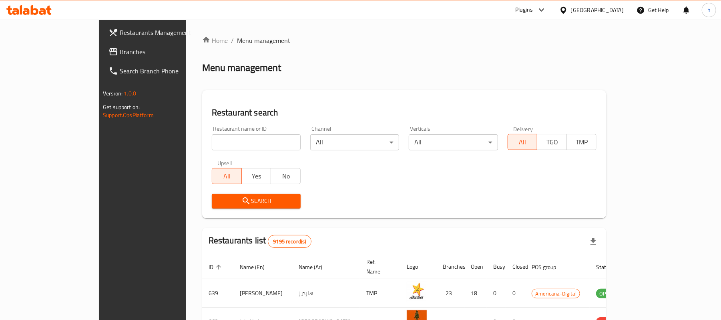 This screenshot has width=721, height=320. Describe the element at coordinates (516, 266) in the screenshot. I see `th: Closed` at that location.